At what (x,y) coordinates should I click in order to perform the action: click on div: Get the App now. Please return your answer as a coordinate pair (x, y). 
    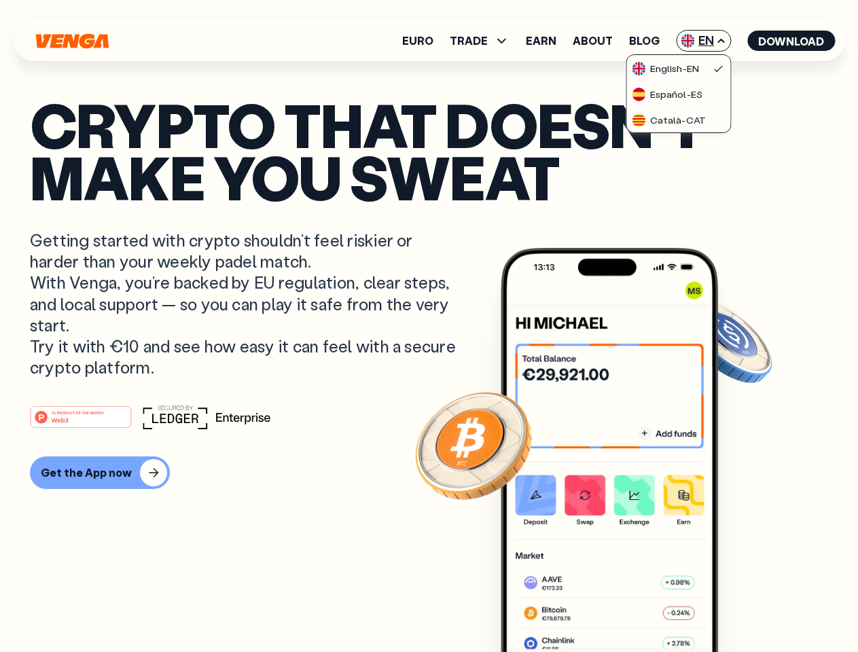
    Looking at the image, I should click on (86, 473).